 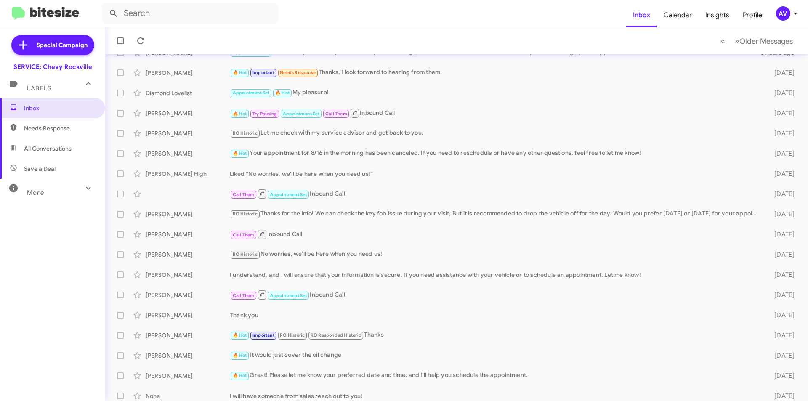 What do you see at coordinates (723, 41) in the screenshot?
I see `button: Previous` at bounding box center [723, 41].